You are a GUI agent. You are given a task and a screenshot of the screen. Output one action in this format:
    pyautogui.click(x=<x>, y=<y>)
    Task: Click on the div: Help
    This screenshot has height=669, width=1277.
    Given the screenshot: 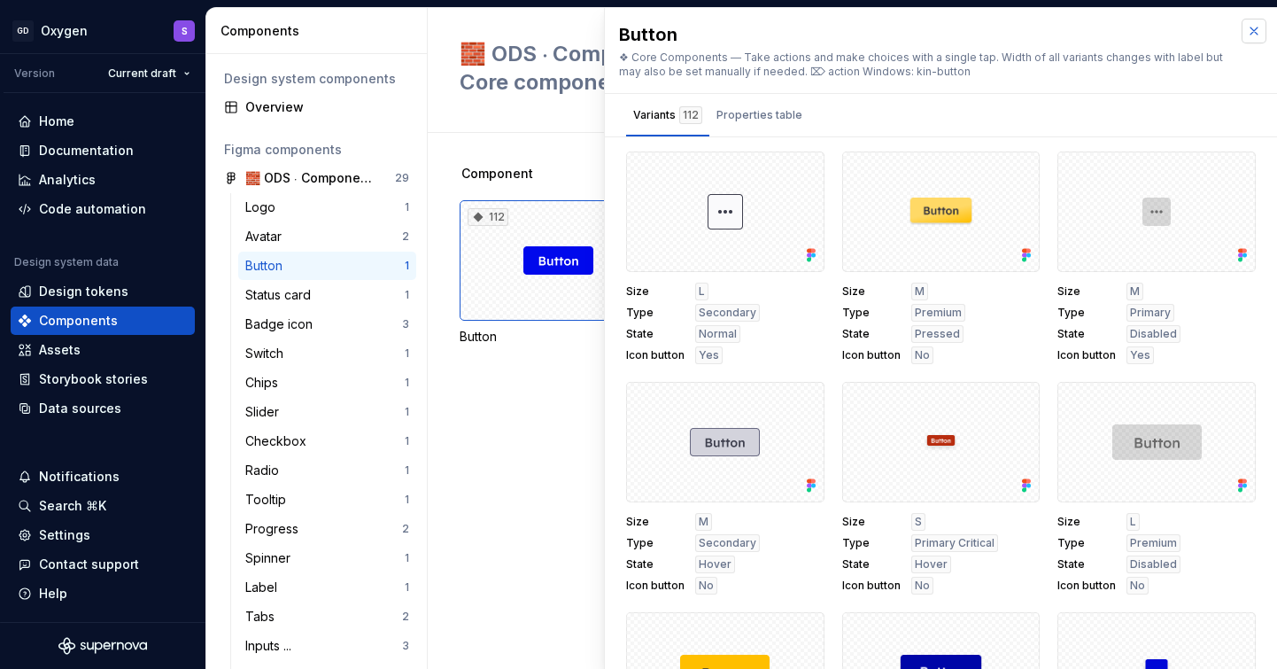 What is the action you would take?
    pyautogui.click(x=53, y=594)
    